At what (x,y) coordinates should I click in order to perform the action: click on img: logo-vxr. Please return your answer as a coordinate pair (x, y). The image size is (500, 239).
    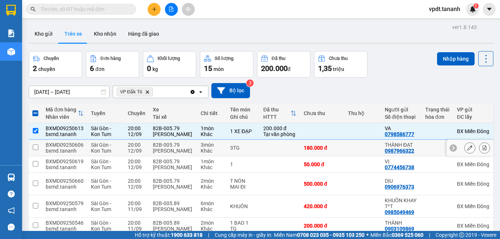
    Looking at the image, I should click on (11, 10).